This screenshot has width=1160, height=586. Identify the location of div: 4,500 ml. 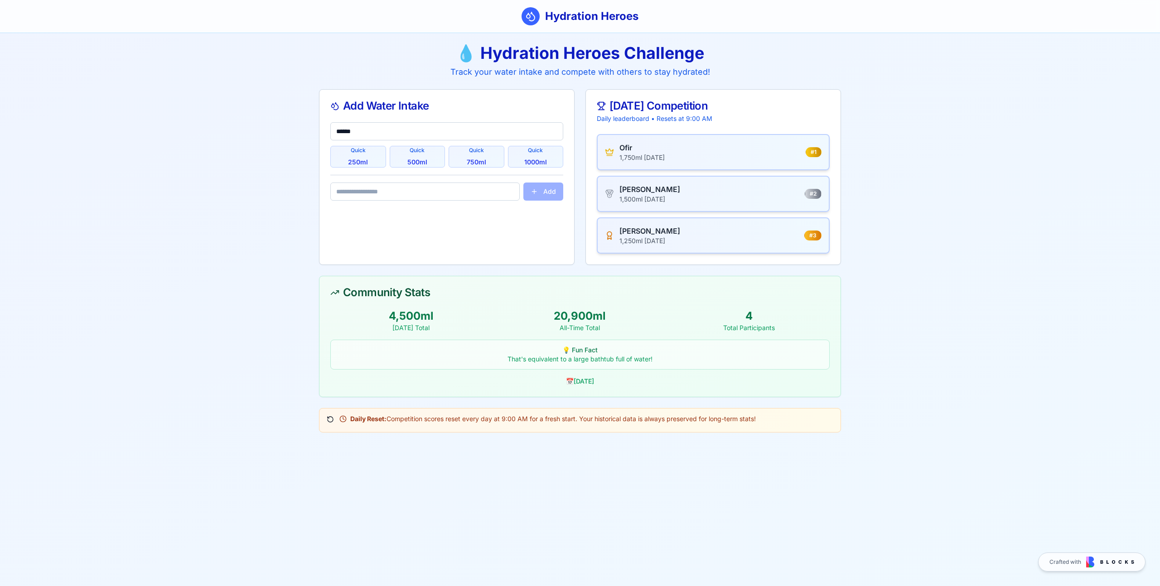
(411, 316).